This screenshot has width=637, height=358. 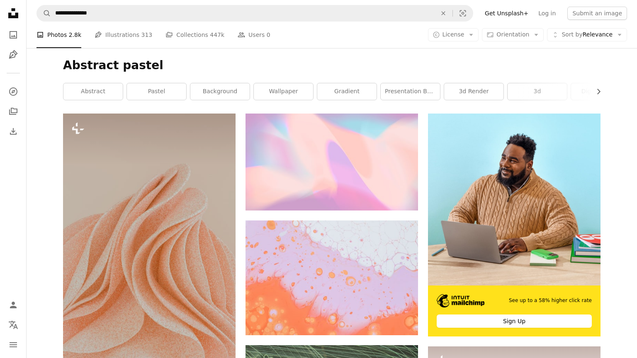 What do you see at coordinates (332, 278) in the screenshot?
I see `img: water droplets on red surface` at bounding box center [332, 278].